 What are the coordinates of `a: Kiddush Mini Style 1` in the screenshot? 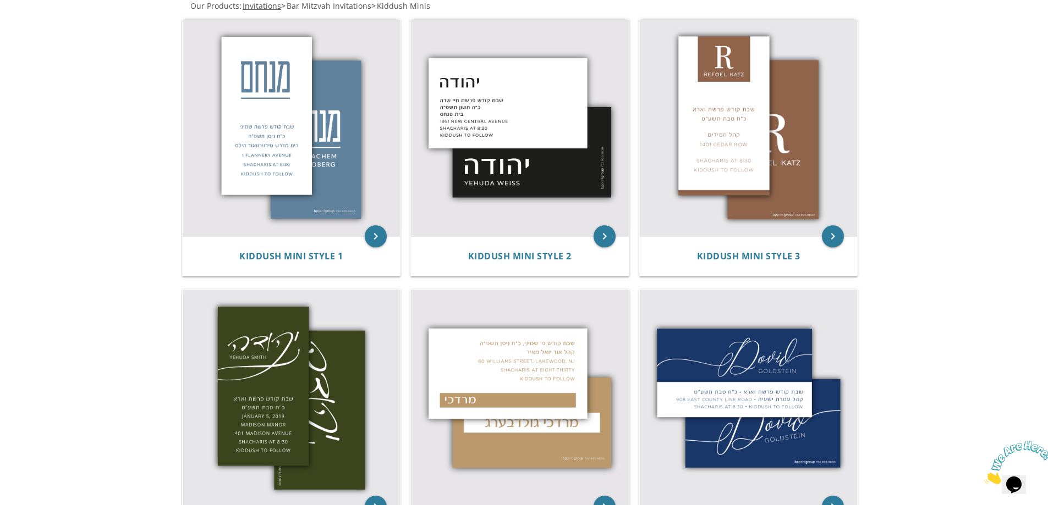 It's located at (291, 256).